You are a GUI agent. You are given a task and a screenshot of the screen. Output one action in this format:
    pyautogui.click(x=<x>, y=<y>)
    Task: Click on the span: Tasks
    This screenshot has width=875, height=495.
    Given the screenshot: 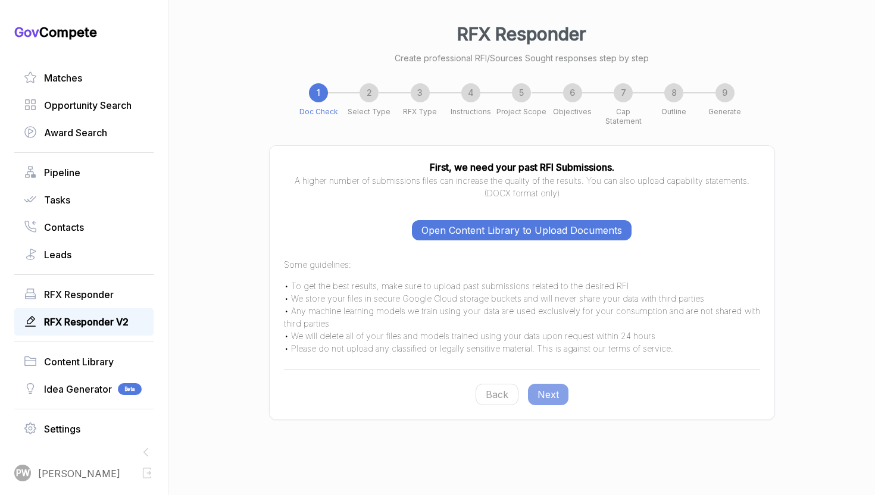 What is the action you would take?
    pyautogui.click(x=57, y=200)
    